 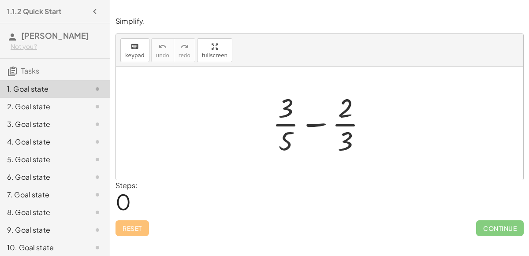 I want to click on button: undoundo, so click(x=163, y=50).